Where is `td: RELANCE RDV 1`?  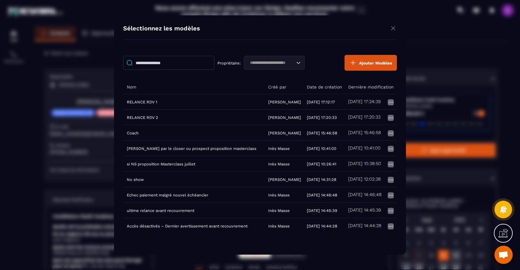
td: RELANCE RDV 1 is located at coordinates (194, 102).